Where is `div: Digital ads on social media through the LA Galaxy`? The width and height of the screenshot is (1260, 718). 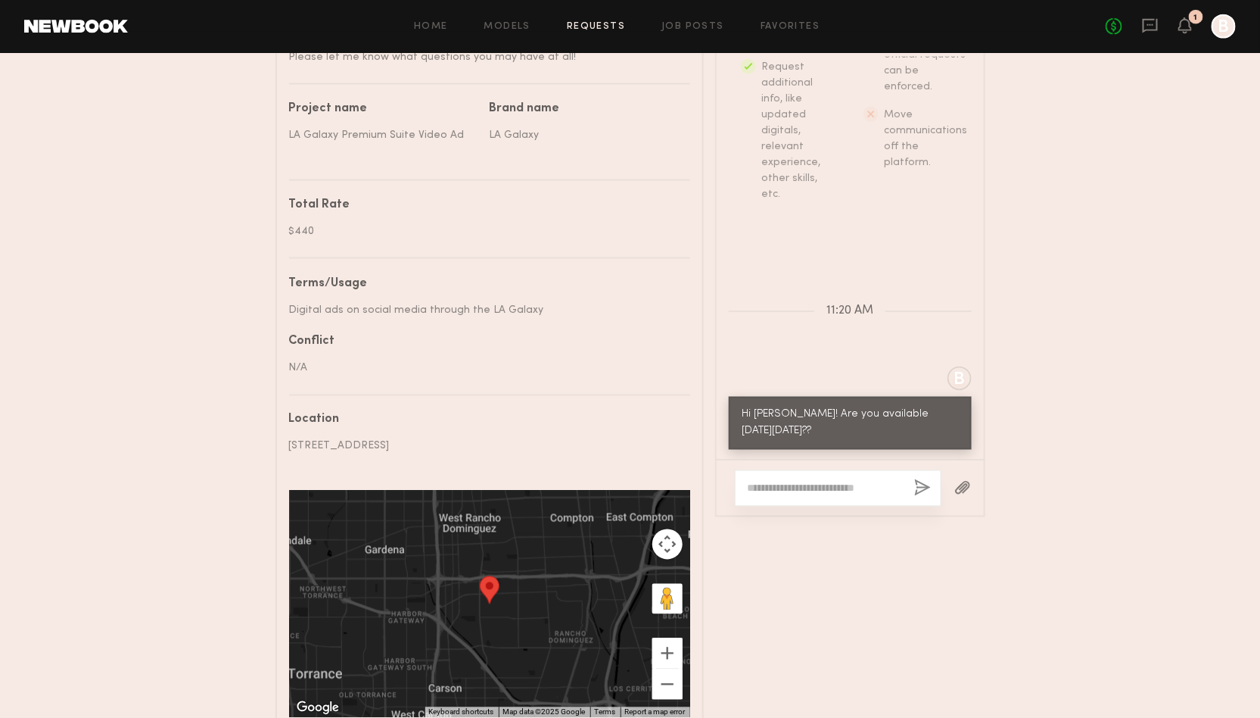 div: Digital ads on social media through the LA Galaxy is located at coordinates (484, 310).